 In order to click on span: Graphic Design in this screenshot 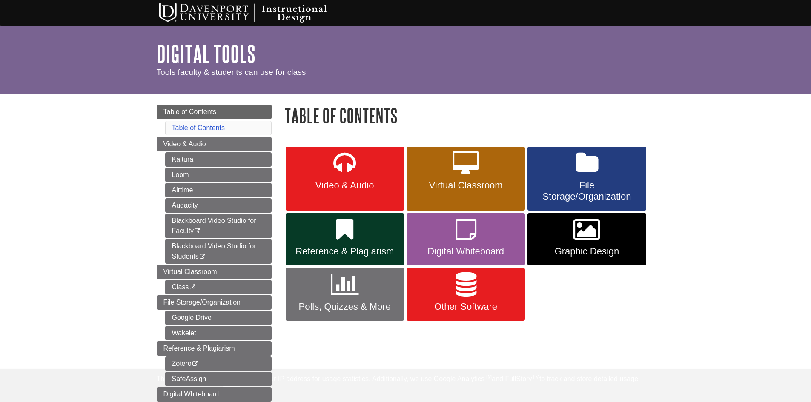, I will do `click(586, 251)`.